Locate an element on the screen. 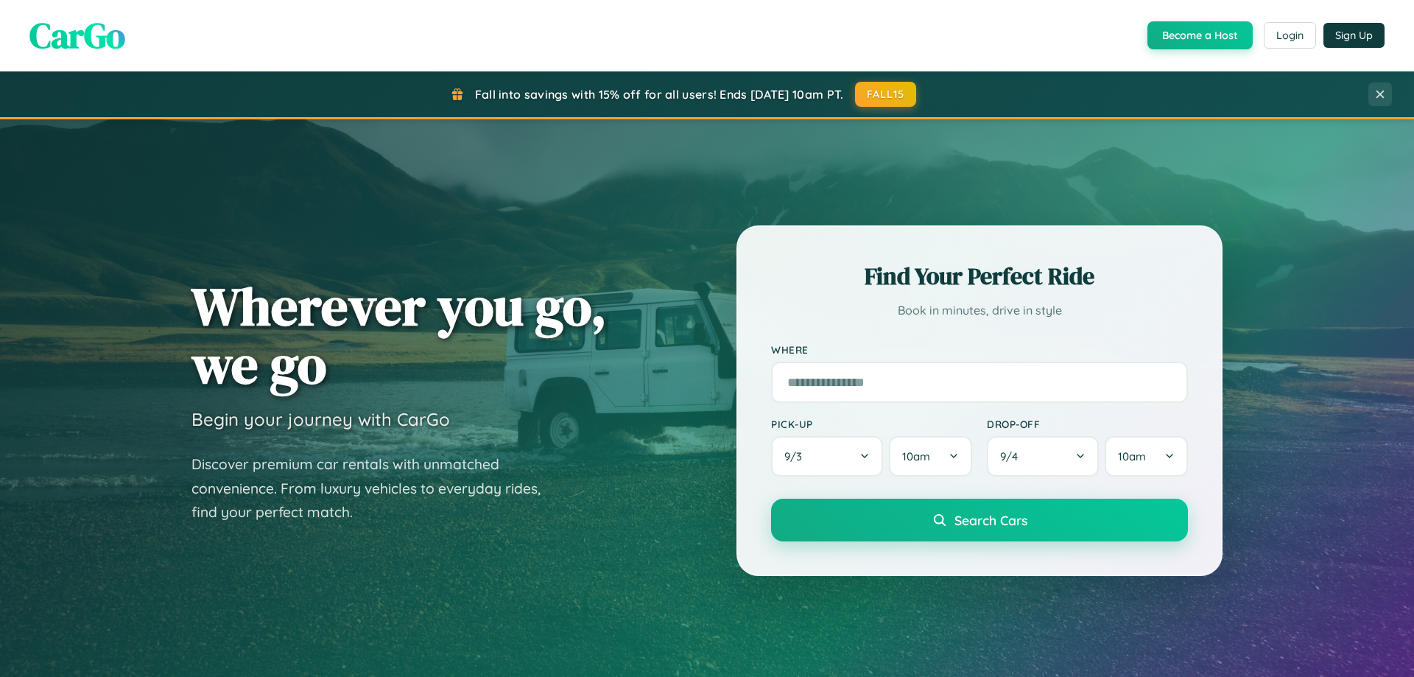 This screenshot has width=1414, height=677. button: Login is located at coordinates (1289, 35).